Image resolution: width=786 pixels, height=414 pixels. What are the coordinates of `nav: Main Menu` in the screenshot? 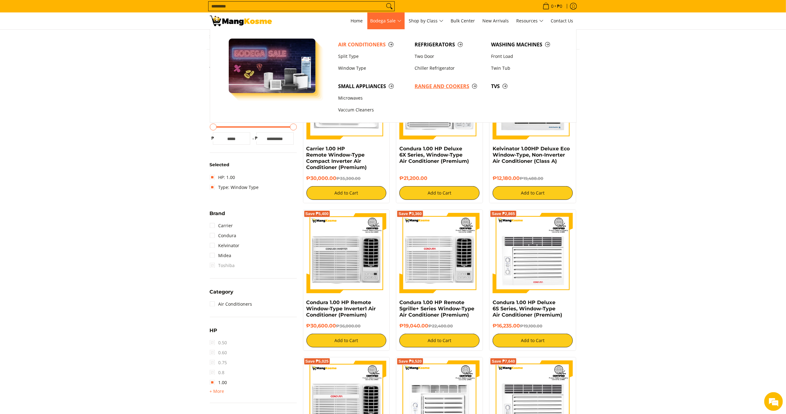 It's located at (428, 21).